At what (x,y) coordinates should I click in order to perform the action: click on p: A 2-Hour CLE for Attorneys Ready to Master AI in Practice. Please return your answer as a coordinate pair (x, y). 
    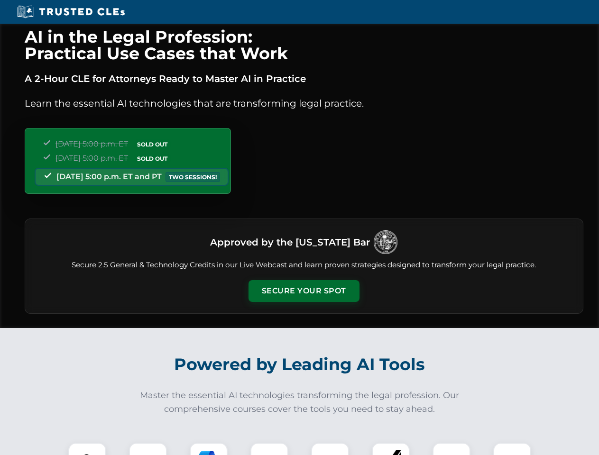
    Looking at the image, I should click on (304, 79).